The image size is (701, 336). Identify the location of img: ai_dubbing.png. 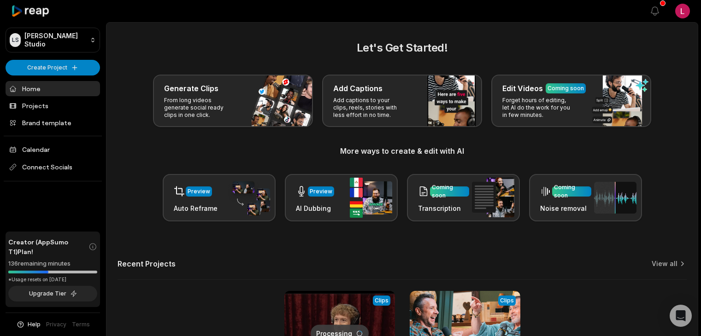
(371, 198).